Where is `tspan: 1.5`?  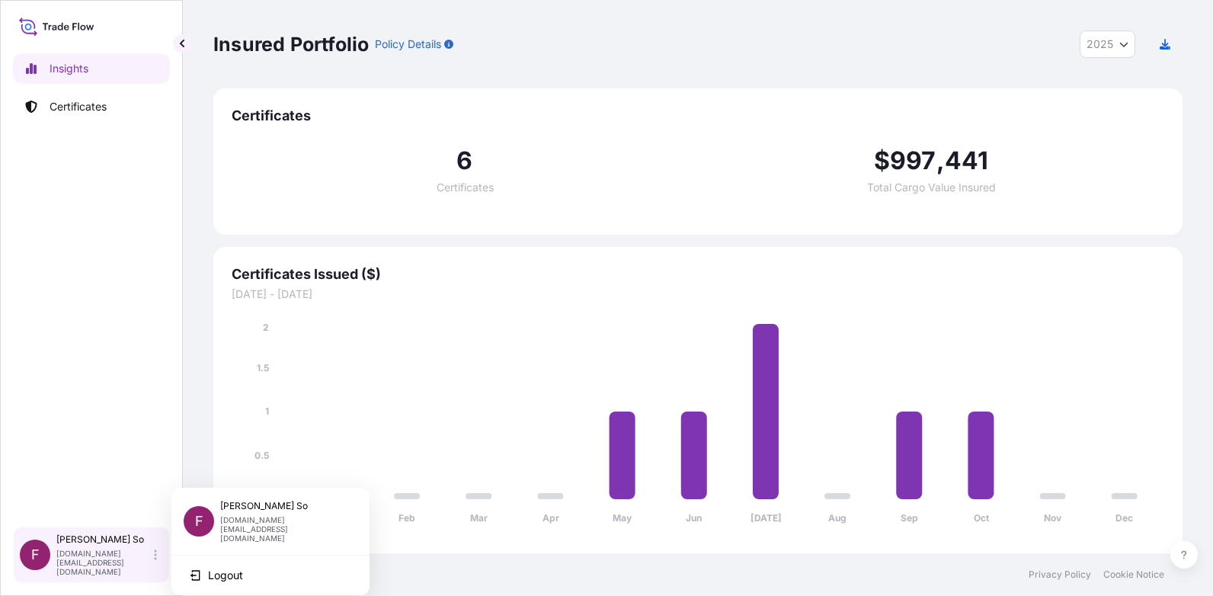 tspan: 1.5 is located at coordinates (263, 367).